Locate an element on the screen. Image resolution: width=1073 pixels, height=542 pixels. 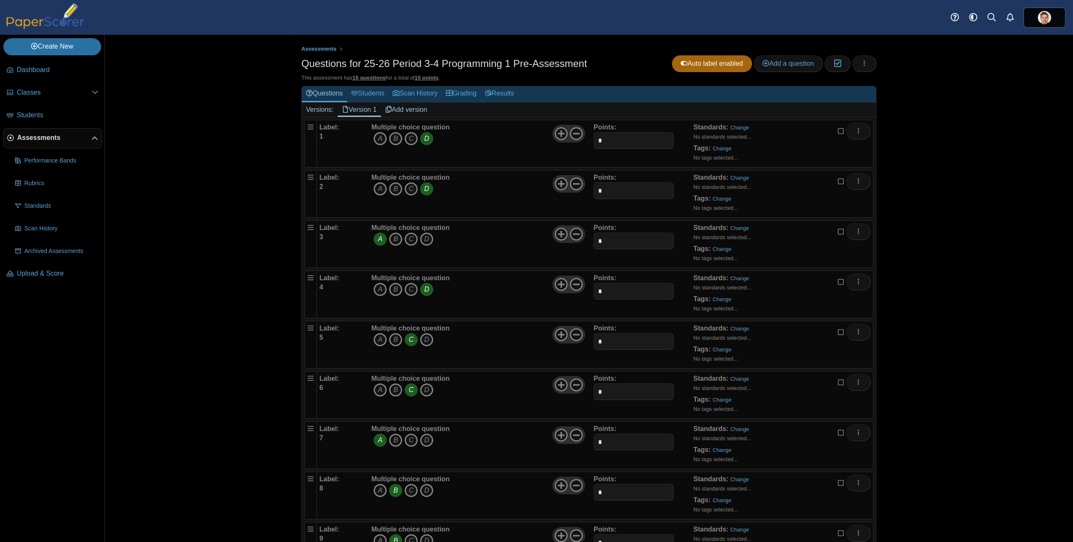
span: Classes is located at coordinates (54, 93).